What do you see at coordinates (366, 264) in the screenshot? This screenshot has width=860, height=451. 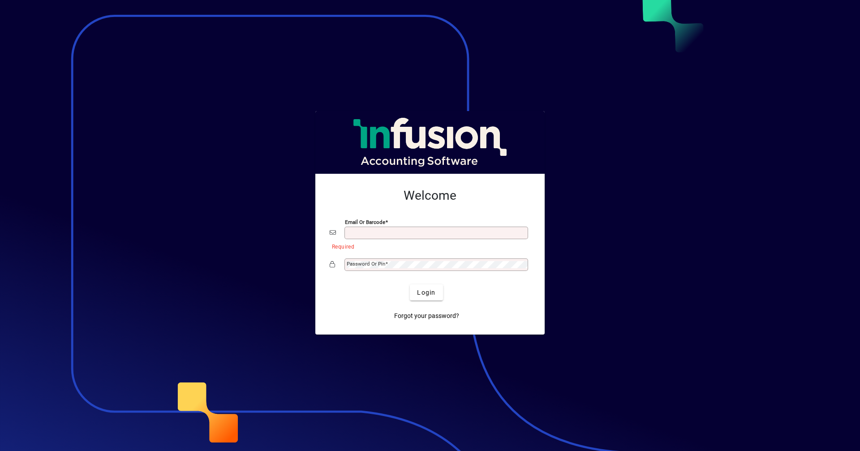 I see `mat-label: Password or Pin` at bounding box center [366, 264].